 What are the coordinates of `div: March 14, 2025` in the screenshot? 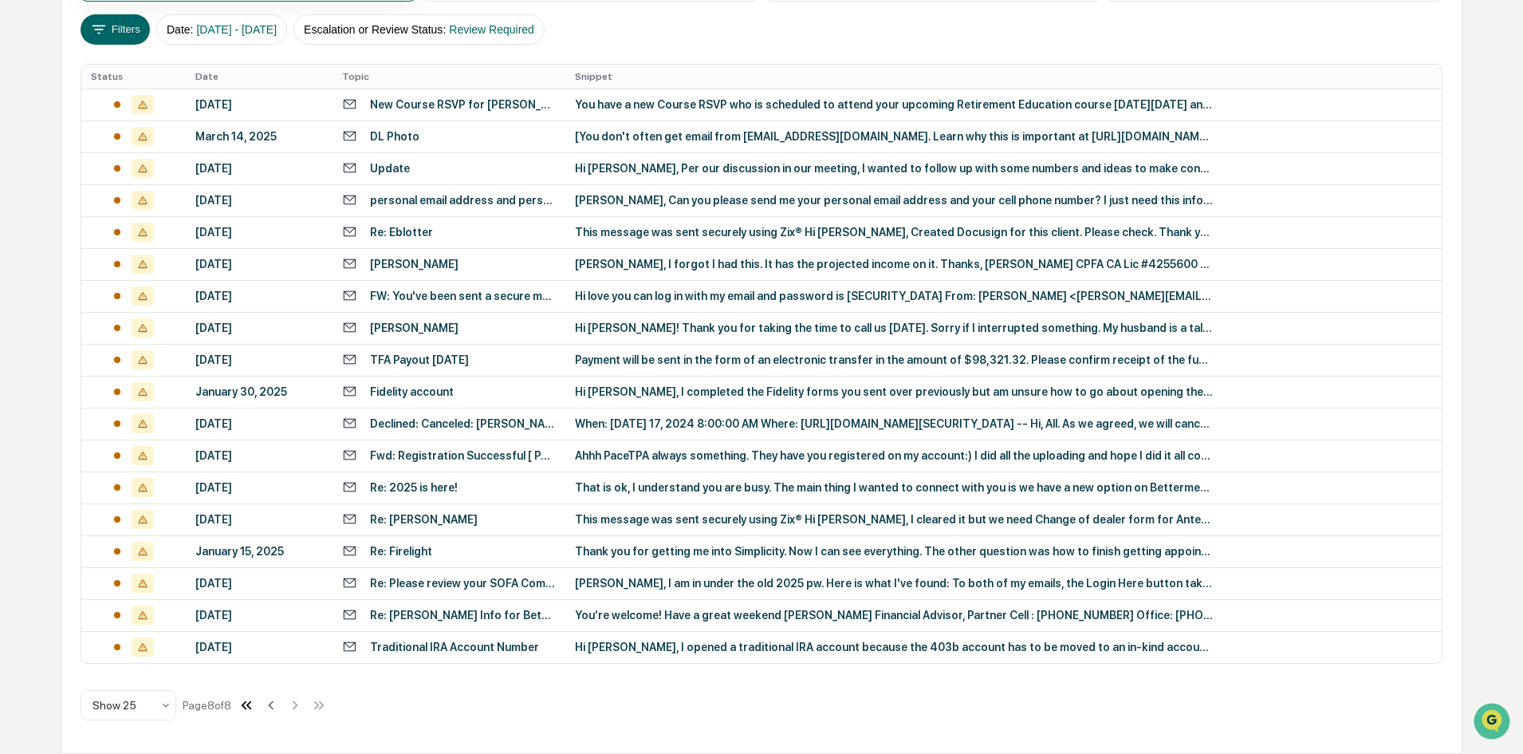 It's located at (259, 136).